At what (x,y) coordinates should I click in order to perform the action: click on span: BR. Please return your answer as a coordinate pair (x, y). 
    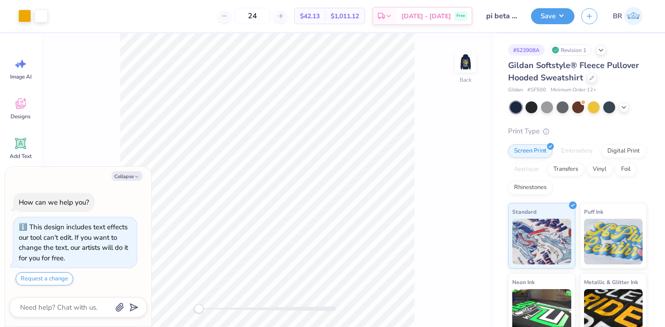
    Looking at the image, I should click on (617, 16).